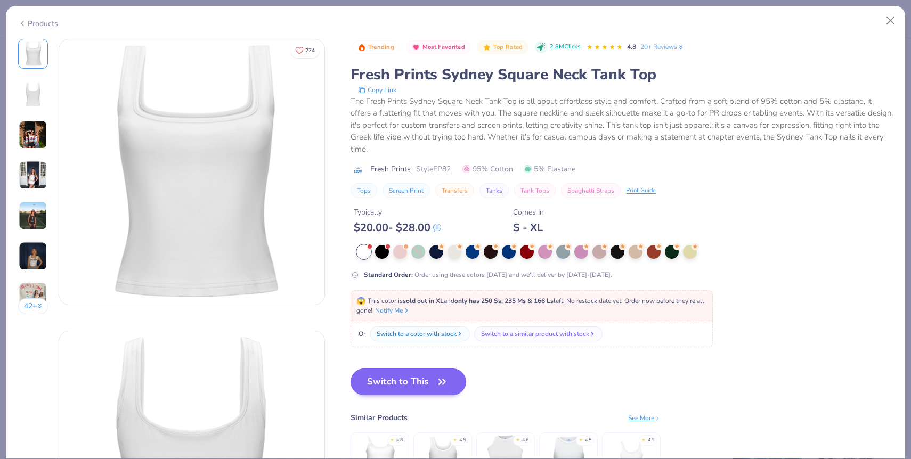 The height and width of the screenshot is (459, 911). What do you see at coordinates (391, 169) in the screenshot?
I see `span: Fresh Prints` at bounding box center [391, 169].